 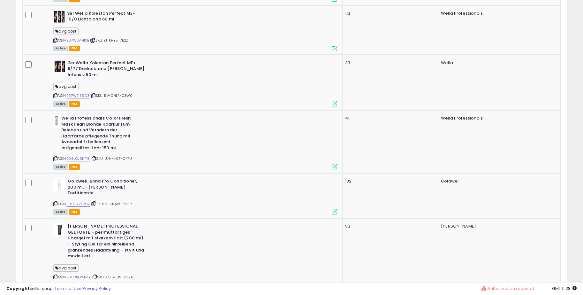 I want to click on a: Terms of Use, so click(x=68, y=288).